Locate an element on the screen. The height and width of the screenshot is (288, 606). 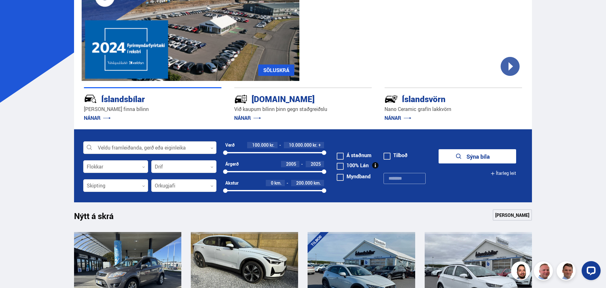
p: Nano Ceramic grafín lakkvörn is located at coordinates (453, 109).